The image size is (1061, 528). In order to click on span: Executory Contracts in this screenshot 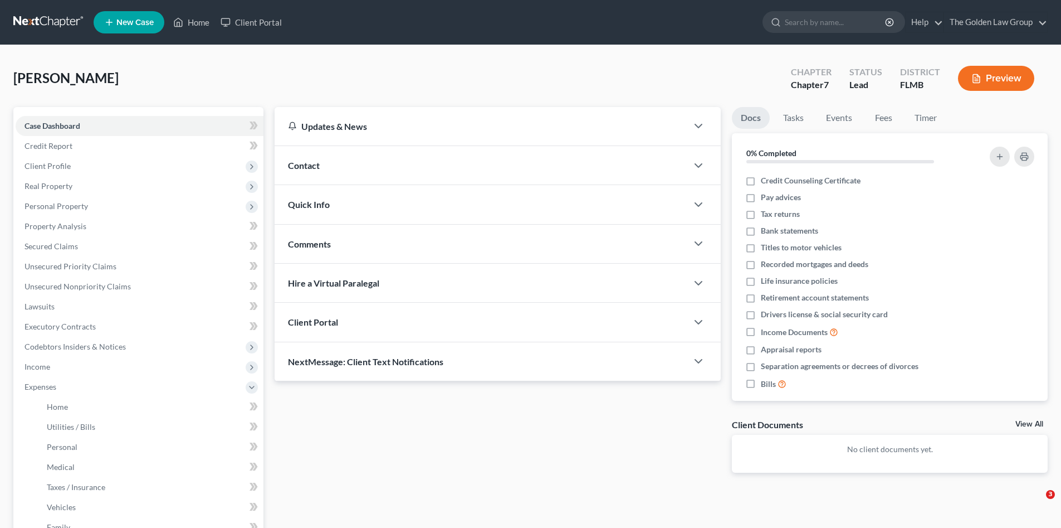, I will do `click(60, 326)`.